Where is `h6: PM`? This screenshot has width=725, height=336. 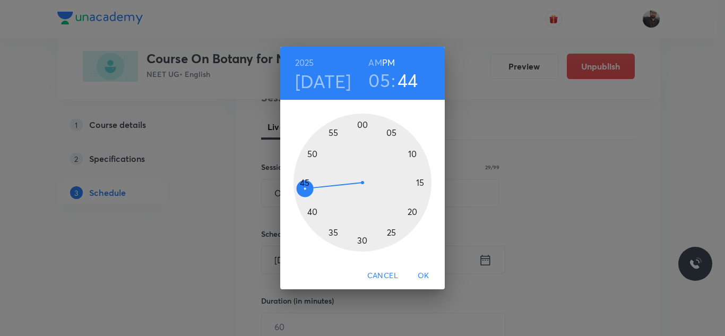 h6: PM is located at coordinates (389, 63).